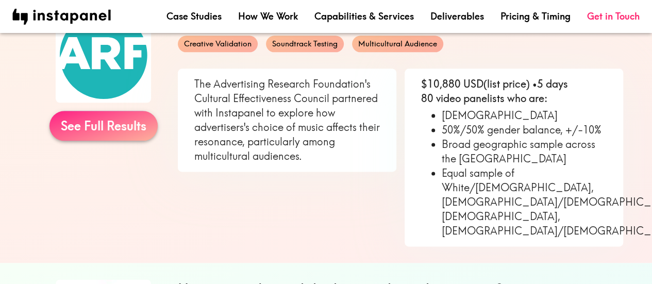 The width and height of the screenshot is (652, 284). What do you see at coordinates (535, 16) in the screenshot?
I see `a: Pricing & Timing` at bounding box center [535, 16].